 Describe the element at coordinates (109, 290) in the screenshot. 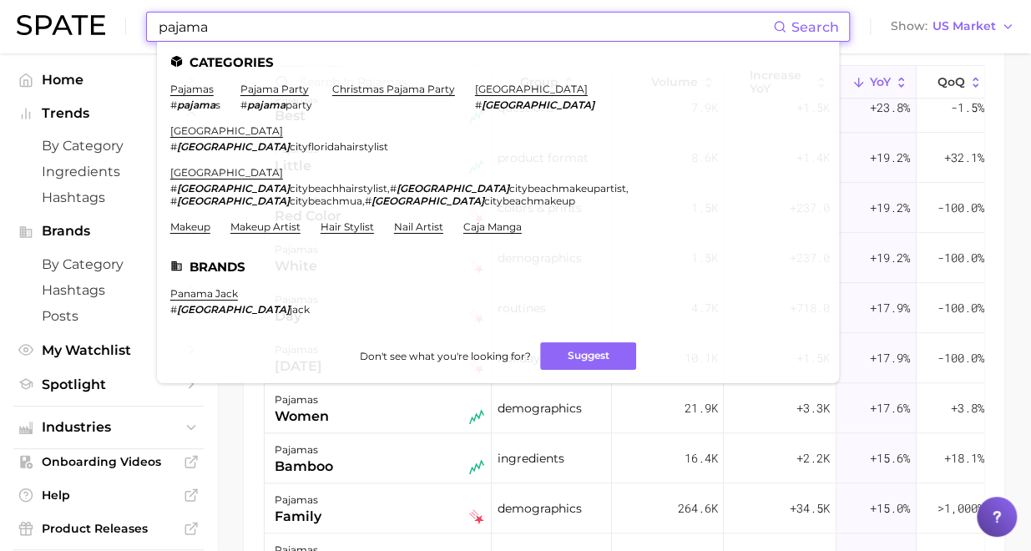

I see `a: Hashtags` at that location.